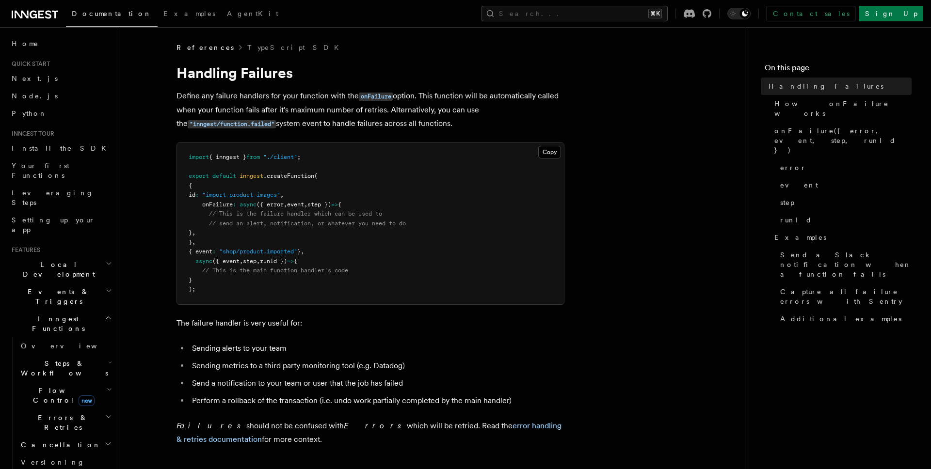 Image resolution: width=931 pixels, height=469 pixels. I want to click on a: Capture all failure errors with Sentry, so click(844, 297).